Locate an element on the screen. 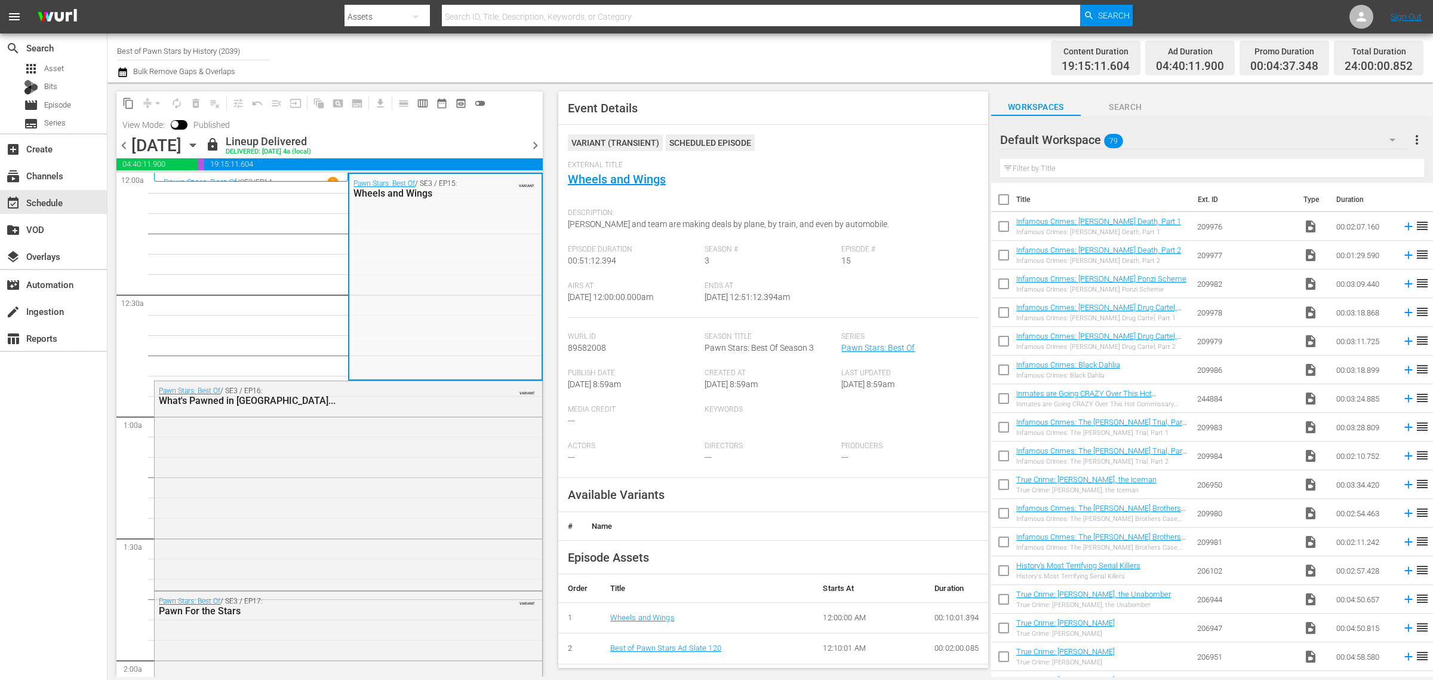 Image resolution: width=1433 pixels, height=680 pixels. button: more_vert is located at coordinates (1417, 140).